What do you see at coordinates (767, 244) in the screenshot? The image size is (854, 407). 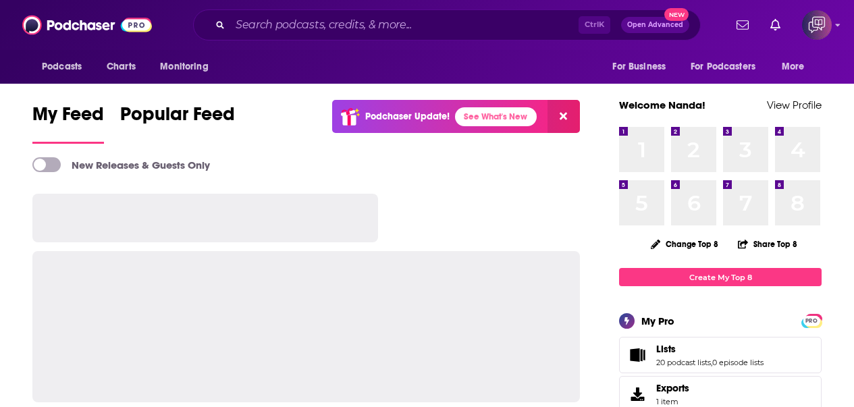 I see `button: Share Top 8` at bounding box center [767, 244].